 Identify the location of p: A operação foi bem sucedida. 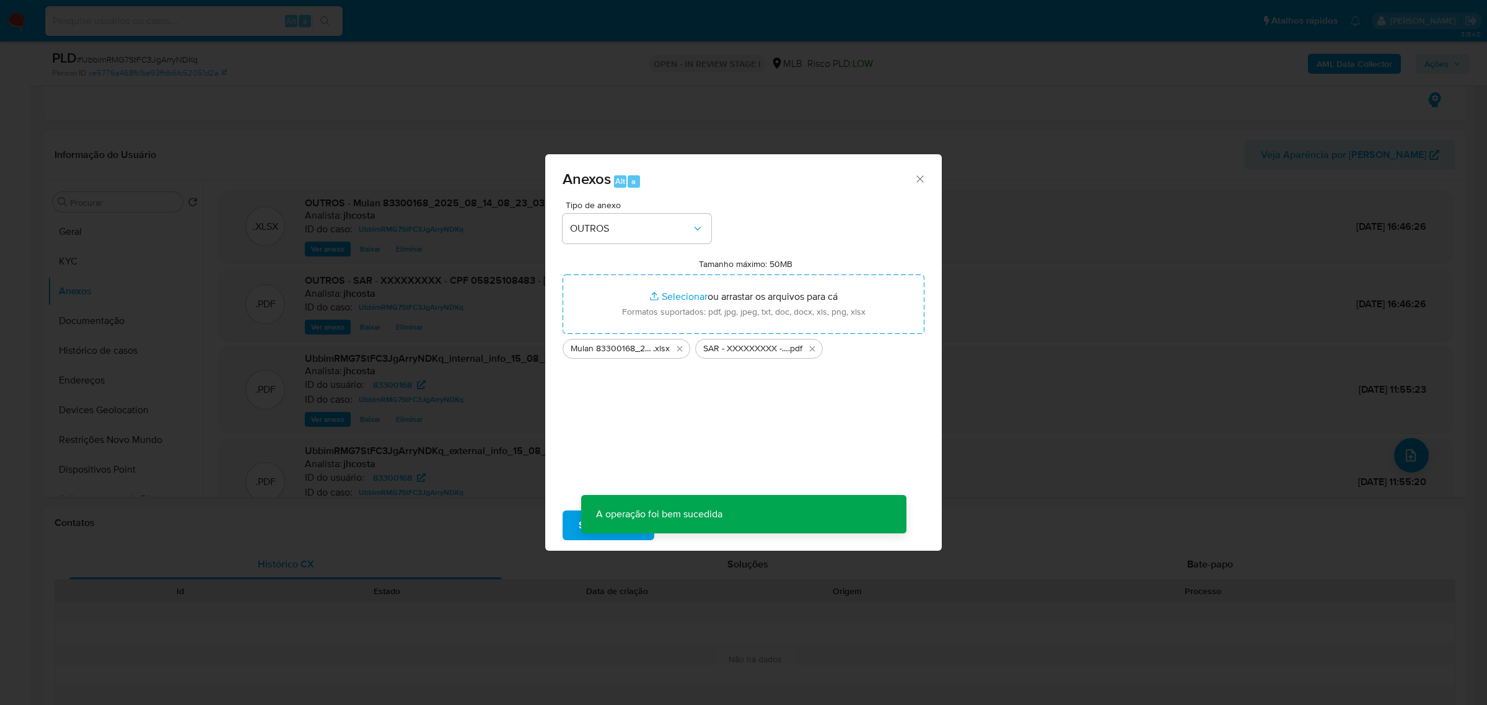
(659, 514).